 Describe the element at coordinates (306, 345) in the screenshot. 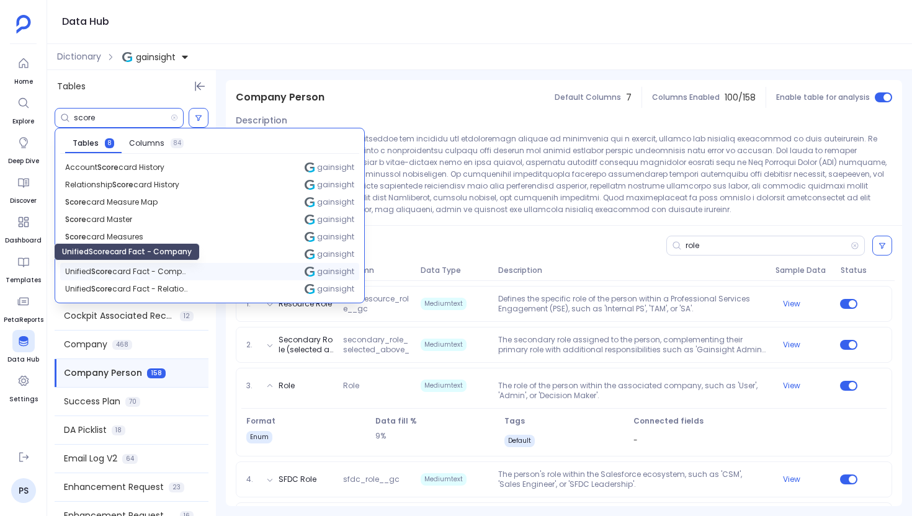

I see `button: Secondary Role (selected above)` at that location.